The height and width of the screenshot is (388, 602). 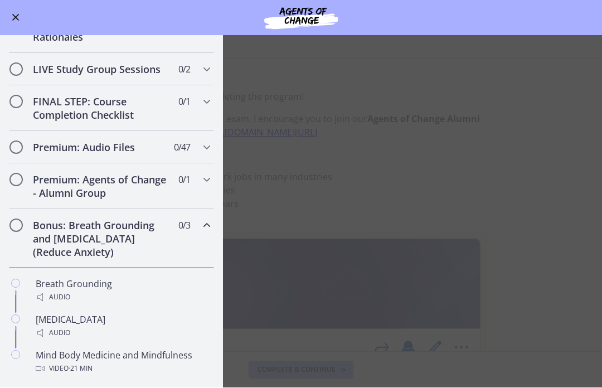 I want to click on button: Enable menu, so click(x=16, y=18).